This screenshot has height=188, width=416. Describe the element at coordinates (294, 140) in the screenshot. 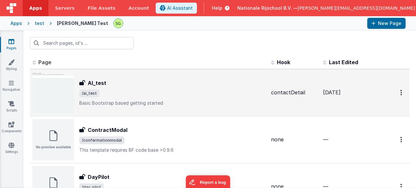

I see `div: none` at that location.